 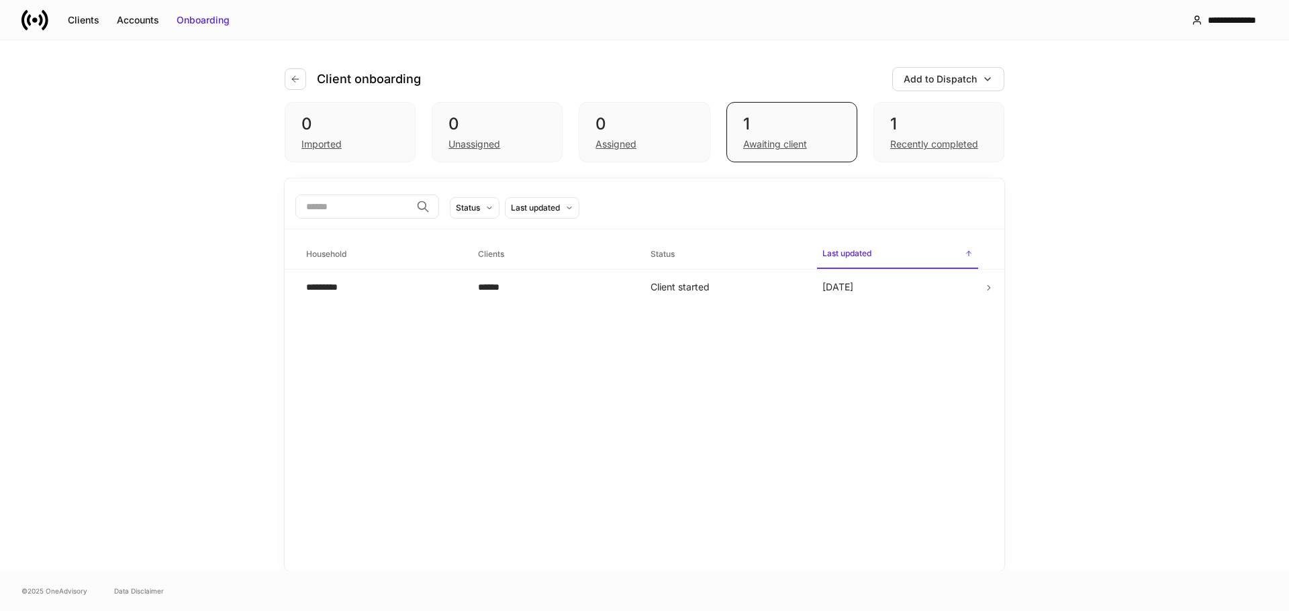 What do you see at coordinates (938, 132) in the screenshot?
I see `div: 1Recently completed` at bounding box center [938, 132].